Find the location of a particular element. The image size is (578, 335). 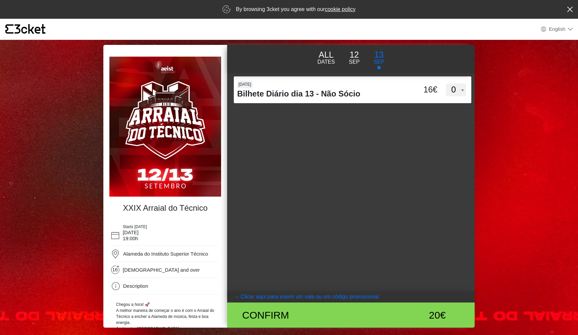

h4: XXIX Arraial do Técnico is located at coordinates (165, 208).